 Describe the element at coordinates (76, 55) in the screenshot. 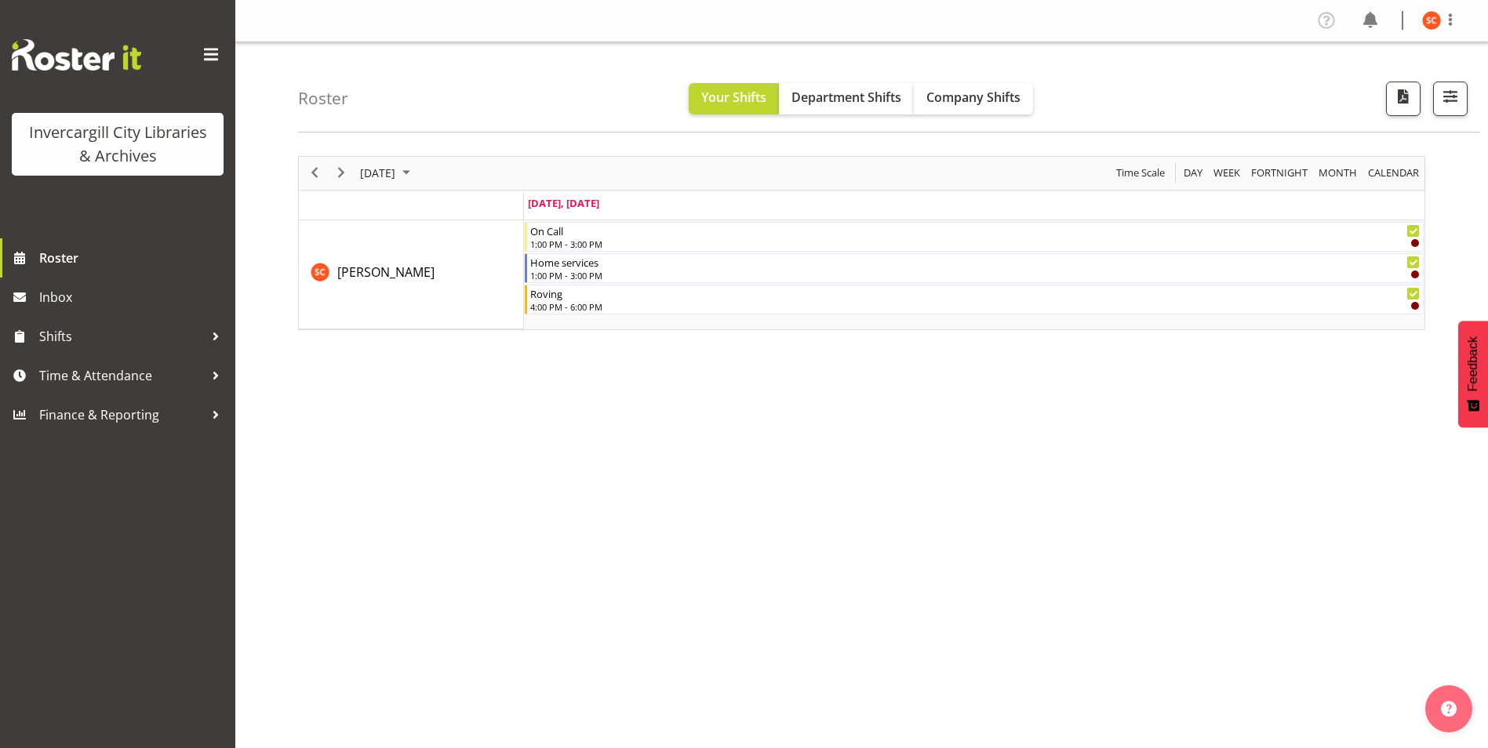

I see `img: Rosterit website logo` at that location.